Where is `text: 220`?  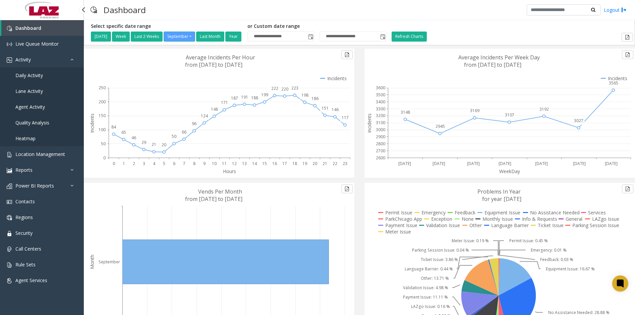 text: 220 is located at coordinates (285, 89).